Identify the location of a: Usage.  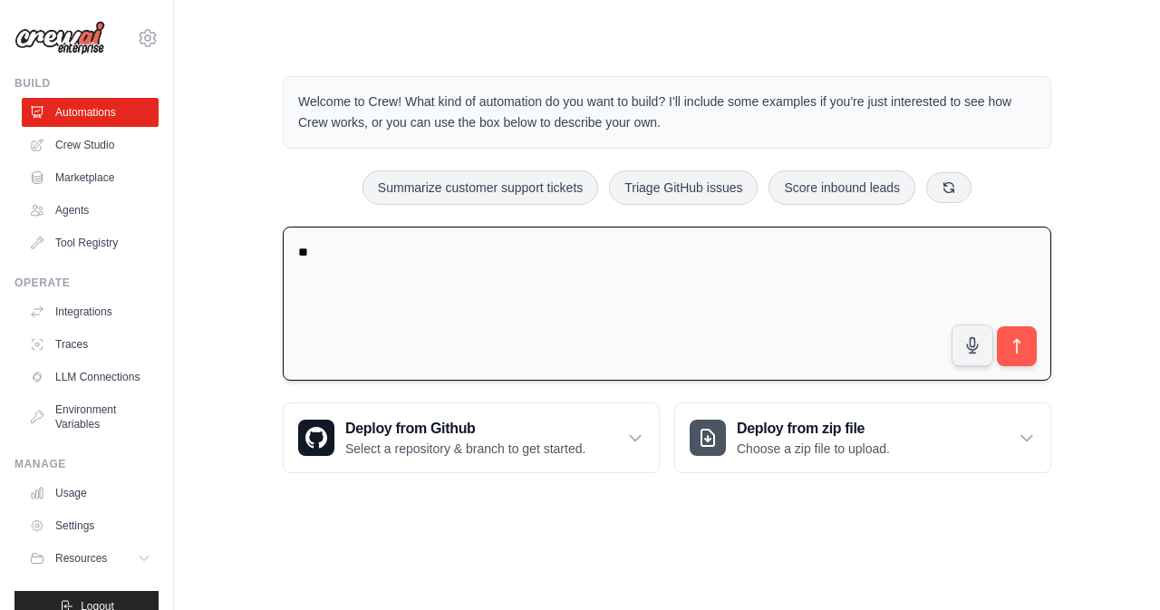
(90, 493).